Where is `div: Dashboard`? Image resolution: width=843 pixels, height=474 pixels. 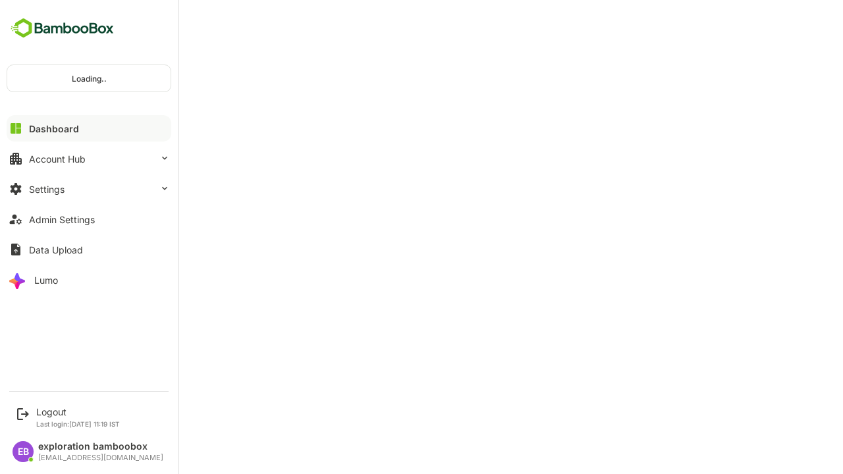 div: Dashboard is located at coordinates (54, 128).